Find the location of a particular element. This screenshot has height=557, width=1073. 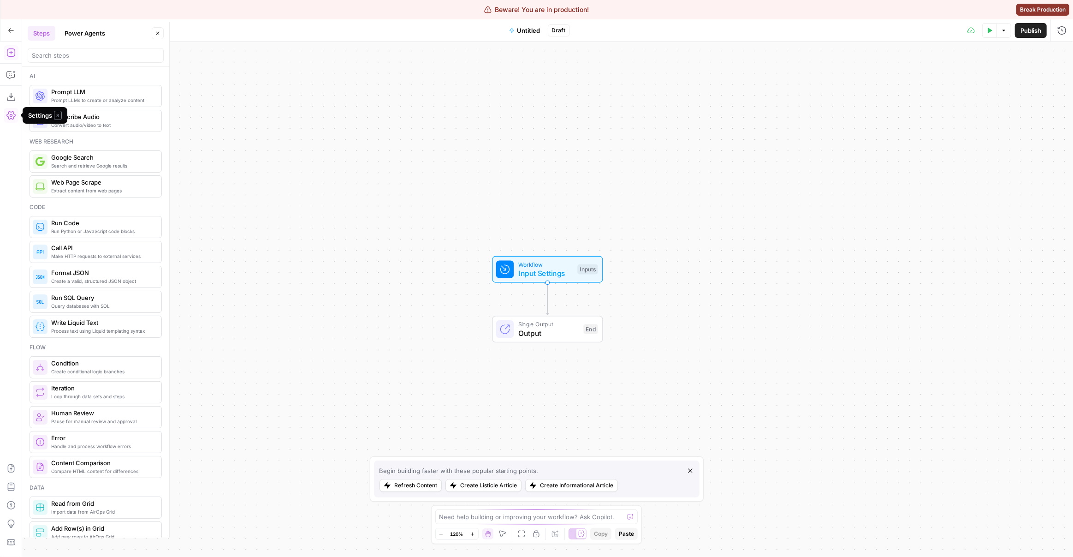

span: Human Review is located at coordinates (102, 413).